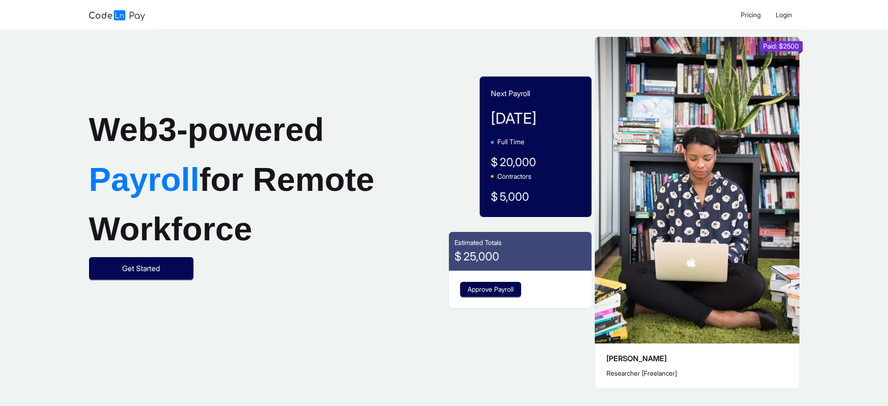  Describe the element at coordinates (784, 14) in the screenshot. I see `span: Login` at that location.